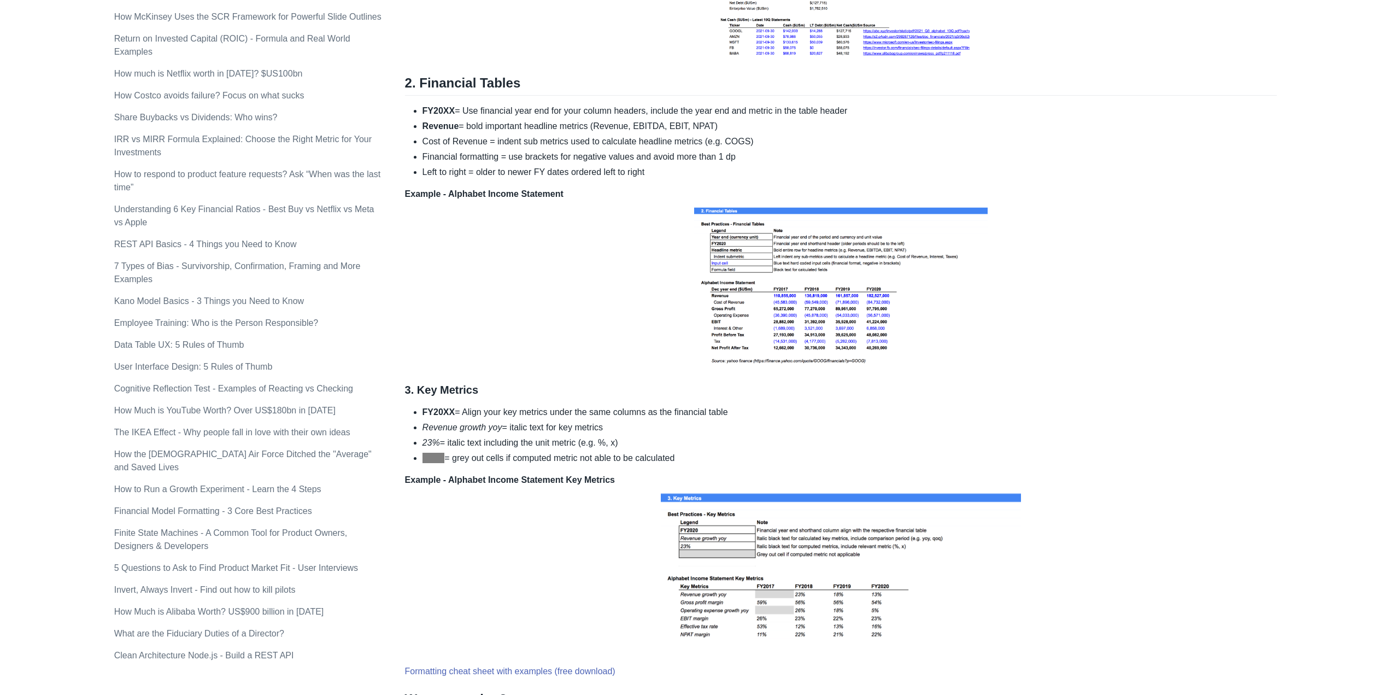 The image size is (1391, 695). Describe the element at coordinates (209, 95) in the screenshot. I see `a: How Costco avoids failure? Focus on what sucks` at that location.